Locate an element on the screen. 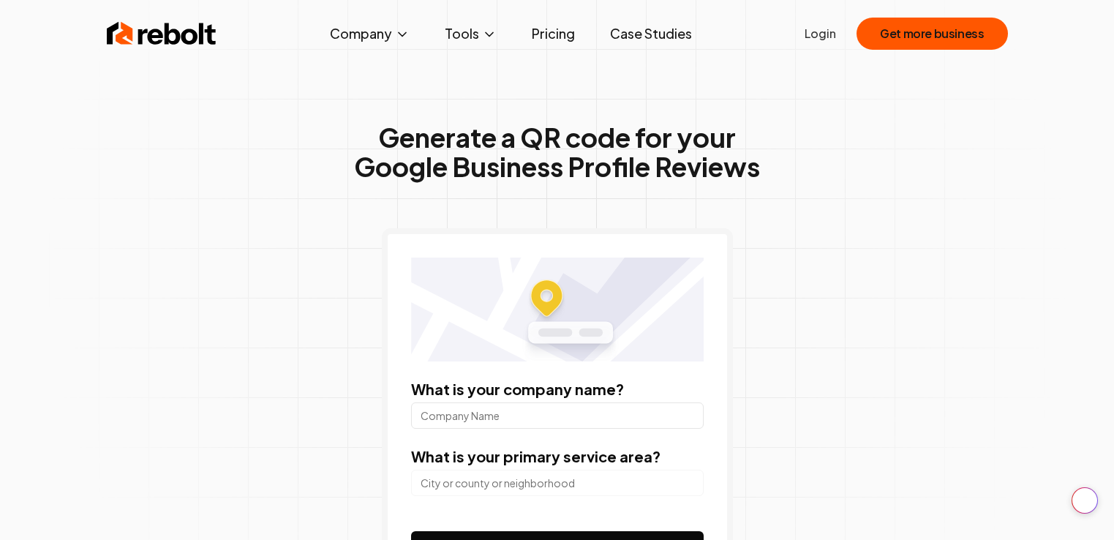 This screenshot has height=540, width=1114. img: Rebolt Logo is located at coordinates (162, 34).